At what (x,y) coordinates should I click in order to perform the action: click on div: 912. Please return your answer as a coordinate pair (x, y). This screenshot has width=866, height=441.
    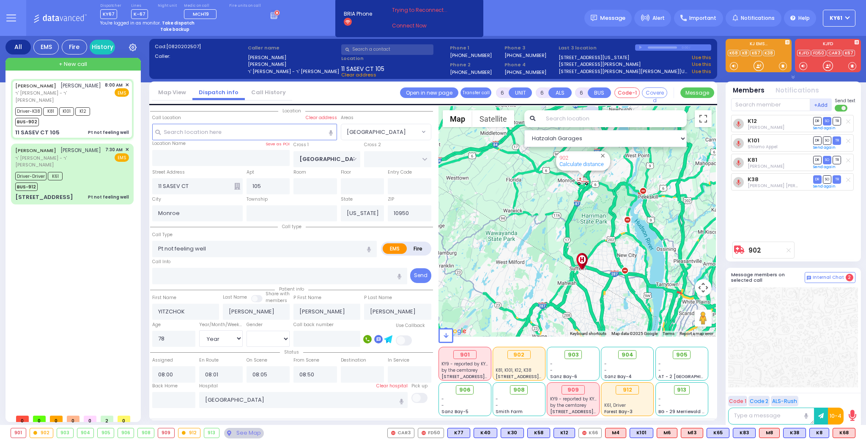
    Looking at the image, I should click on (627, 390).